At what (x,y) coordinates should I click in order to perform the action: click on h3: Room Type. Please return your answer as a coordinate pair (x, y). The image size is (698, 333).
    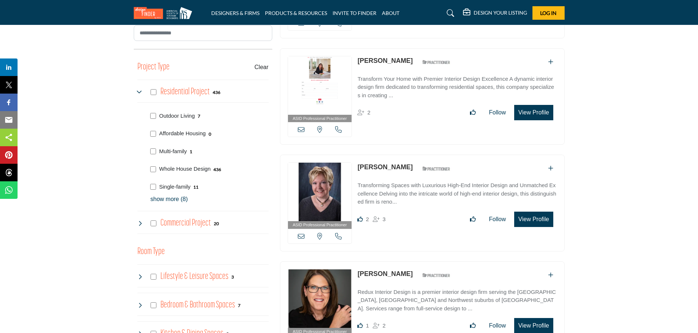
    Looking at the image, I should click on (151, 252).